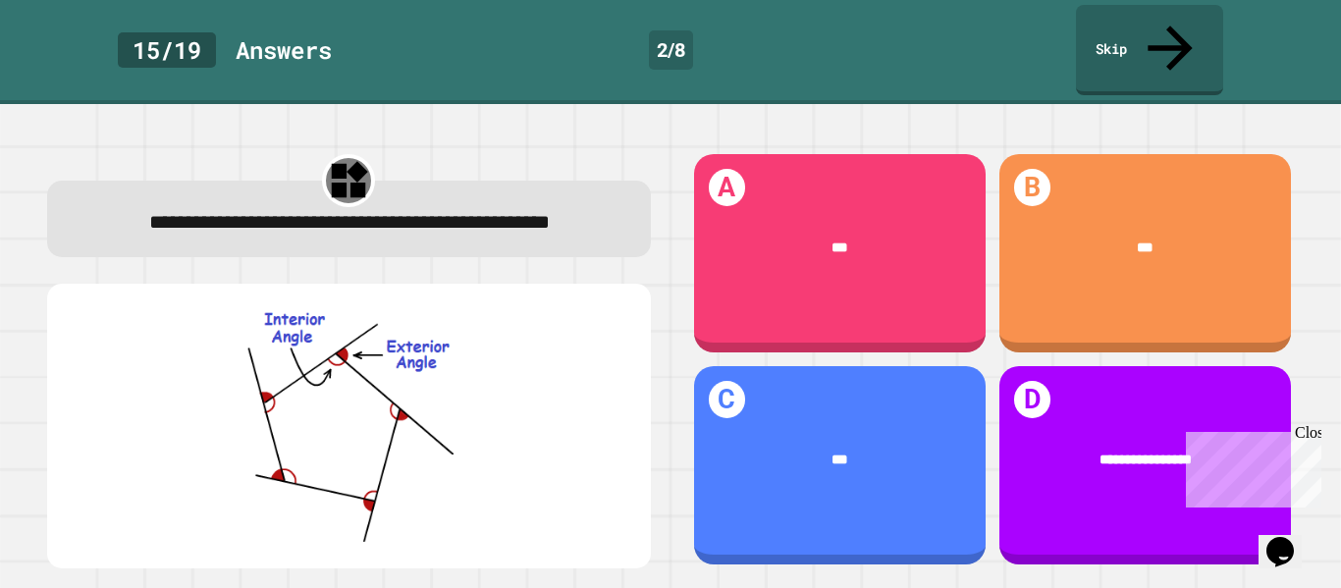 This screenshot has width=1341, height=588. I want to click on h1: D, so click(1033, 400).